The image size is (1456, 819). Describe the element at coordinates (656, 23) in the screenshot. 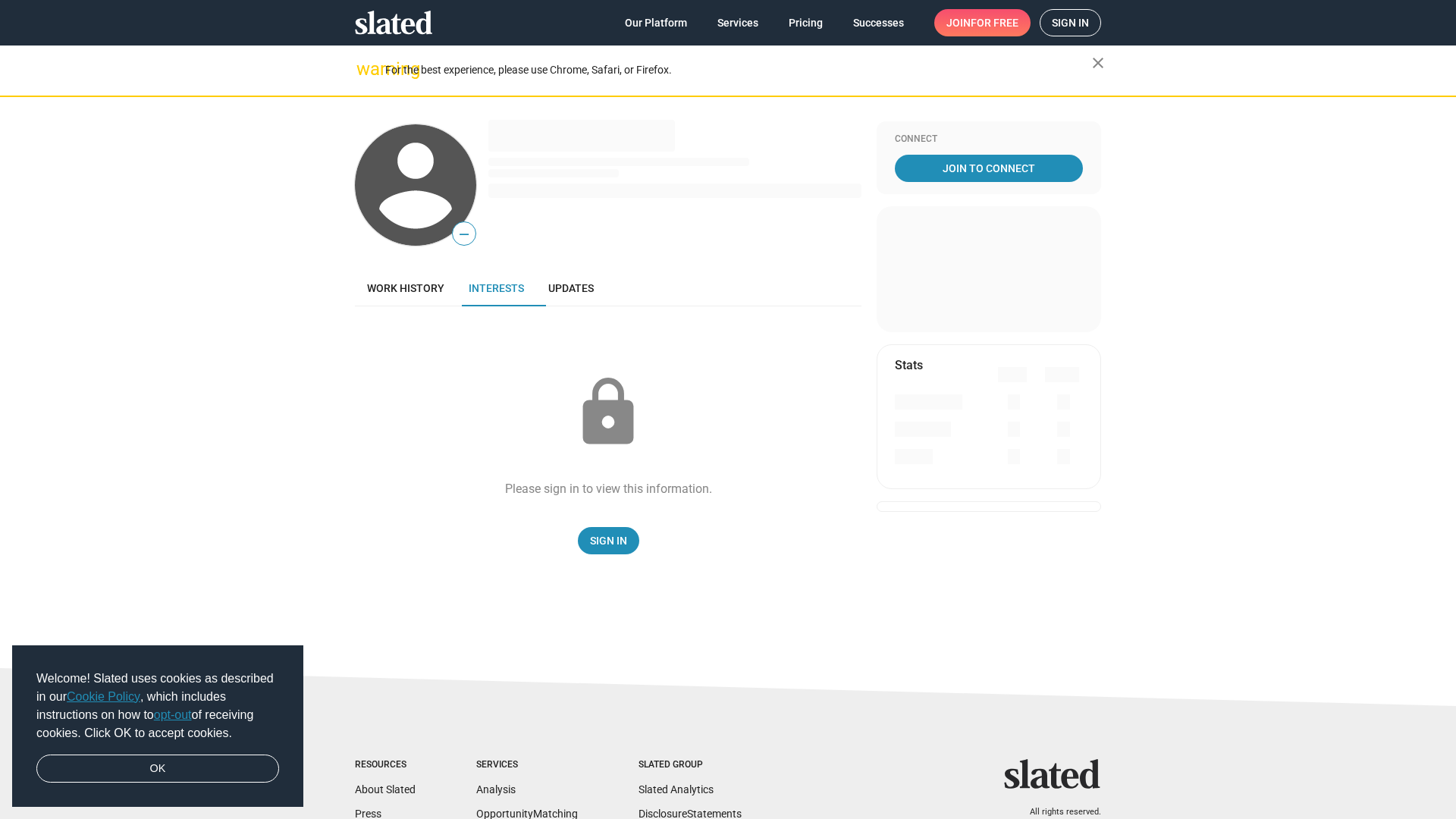

I see `a: Our Platform` at that location.